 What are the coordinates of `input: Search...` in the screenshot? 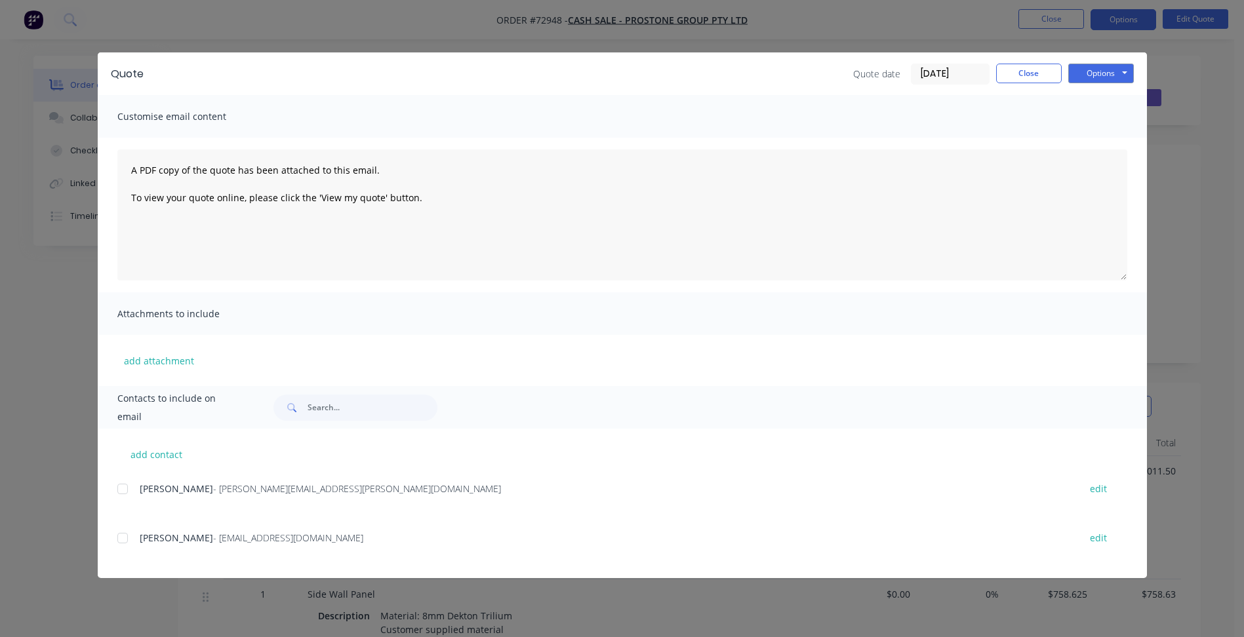 It's located at (372, 408).